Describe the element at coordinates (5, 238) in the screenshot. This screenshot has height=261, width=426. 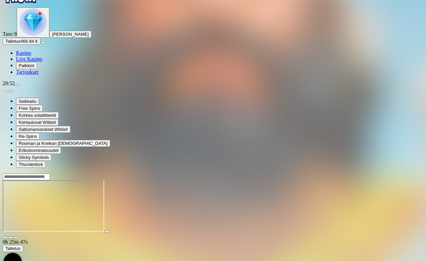
I see `button: close icon` at that location.